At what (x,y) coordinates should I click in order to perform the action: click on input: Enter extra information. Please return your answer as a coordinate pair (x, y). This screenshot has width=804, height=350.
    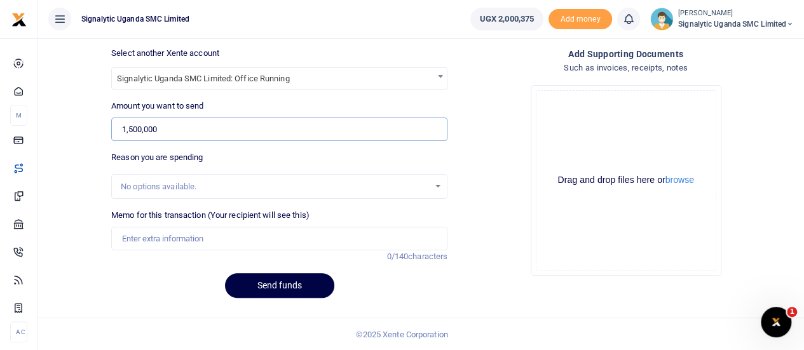
    Looking at the image, I should click on (279, 239).